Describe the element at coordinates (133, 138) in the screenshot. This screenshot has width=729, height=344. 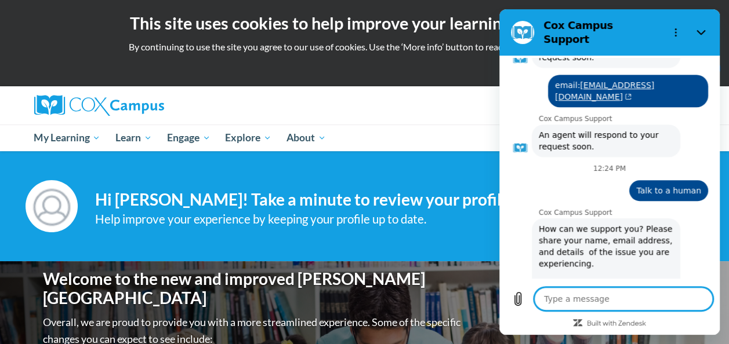
I see `a: Learn` at that location.